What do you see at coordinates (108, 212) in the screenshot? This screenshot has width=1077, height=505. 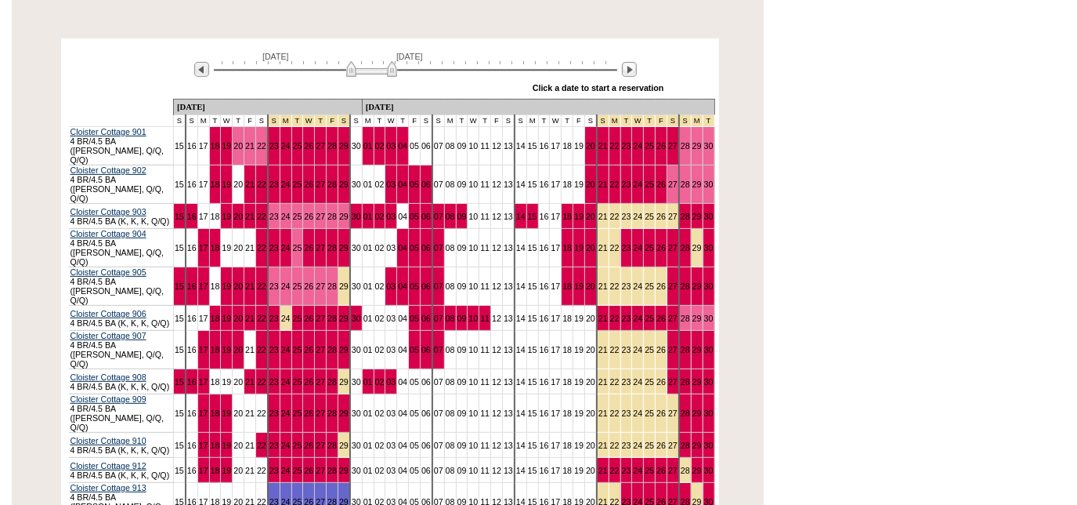 I see `a: Cloister Cottage 903` at bounding box center [108, 212].